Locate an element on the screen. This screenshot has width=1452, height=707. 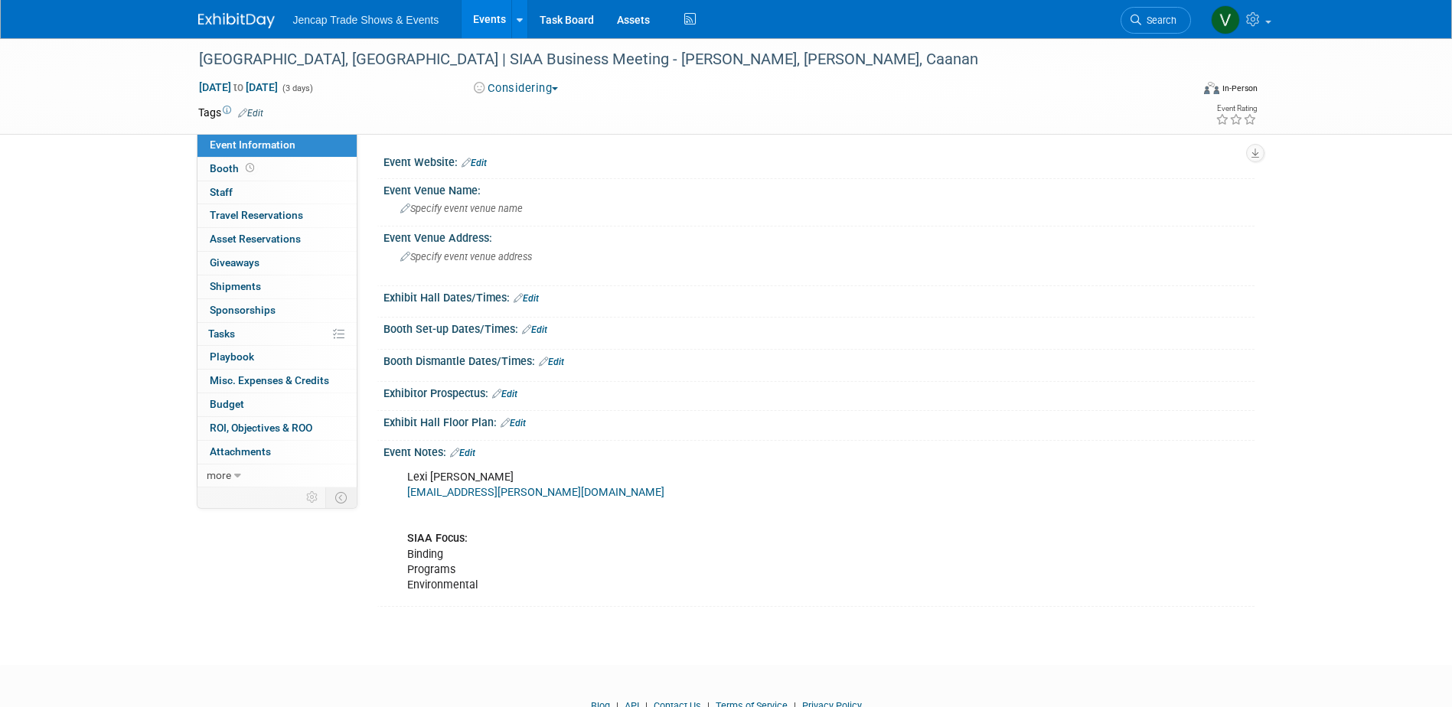
span: Event Information is located at coordinates (253, 145).